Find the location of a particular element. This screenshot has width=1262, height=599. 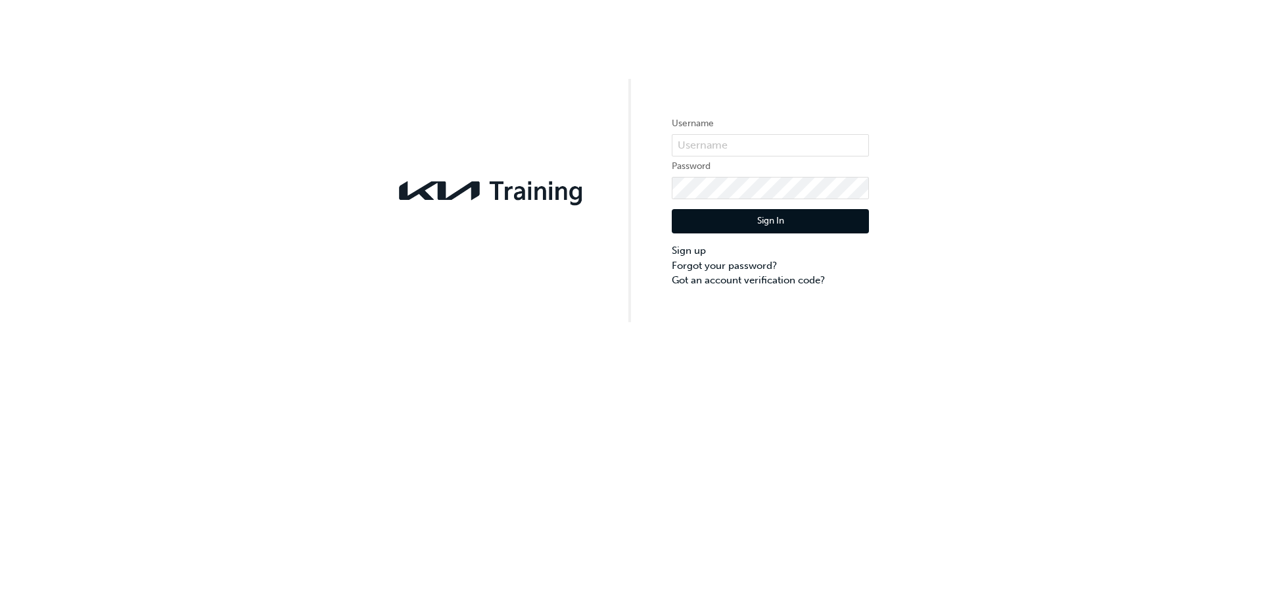

a: Forgot your password? is located at coordinates (771, 266).